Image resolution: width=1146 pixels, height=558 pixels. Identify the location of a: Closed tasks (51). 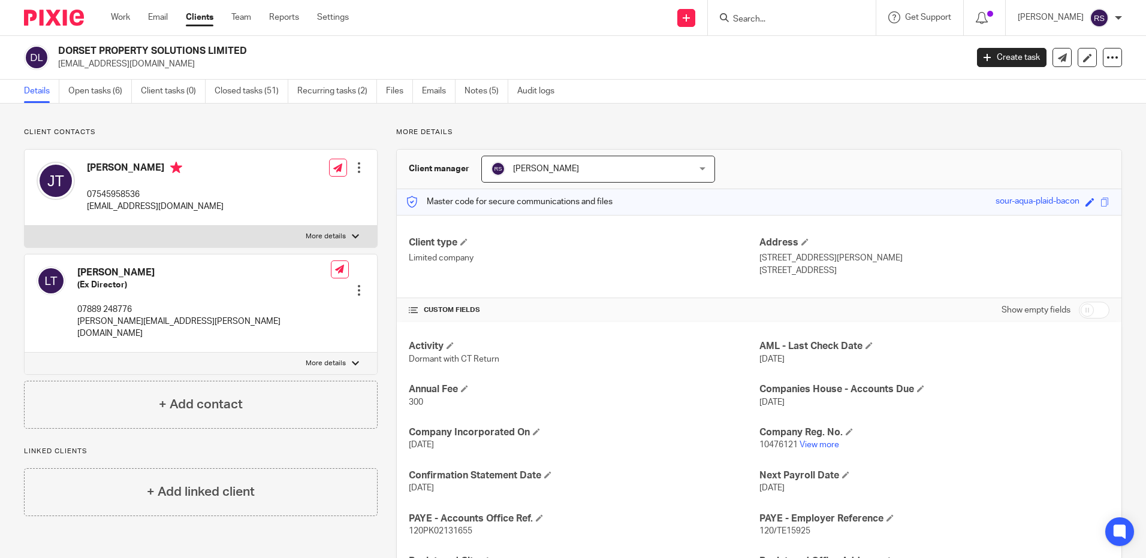
(251, 91).